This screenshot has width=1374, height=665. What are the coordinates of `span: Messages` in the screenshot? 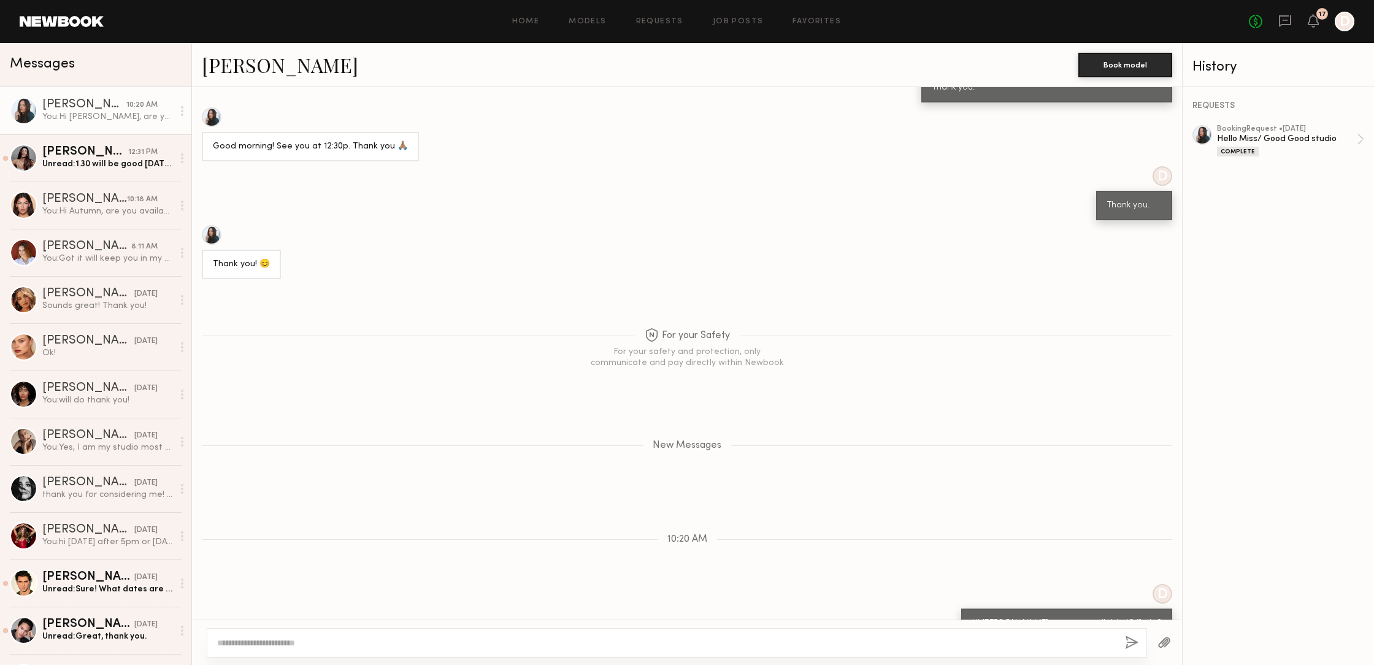 It's located at (42, 64).